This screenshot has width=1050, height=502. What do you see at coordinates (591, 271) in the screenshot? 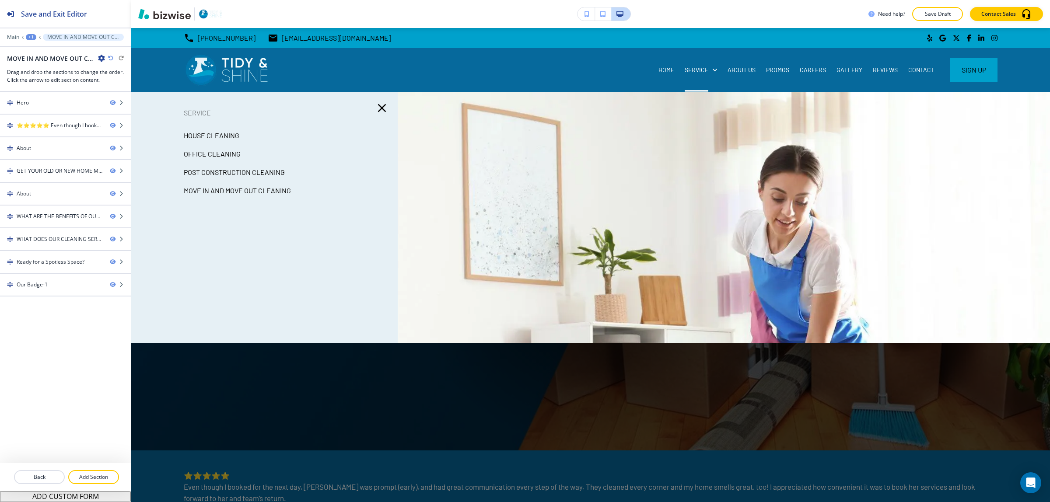
I see `img: Banner Image` at bounding box center [591, 271].